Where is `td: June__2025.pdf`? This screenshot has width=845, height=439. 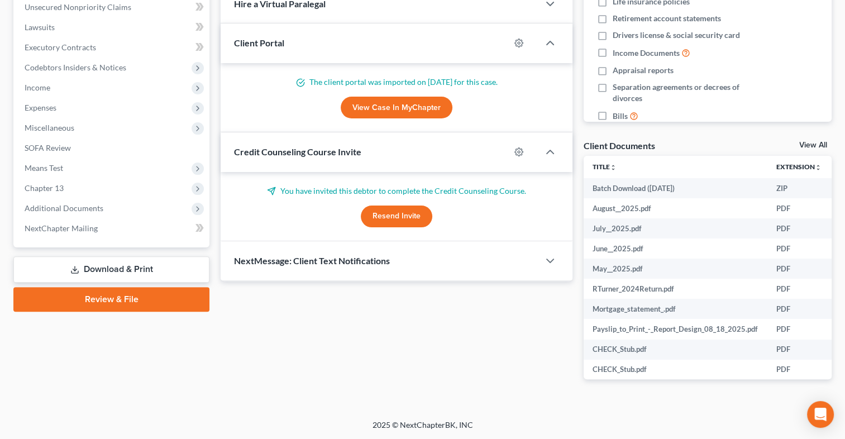
td: June__2025.pdf is located at coordinates (675, 249).